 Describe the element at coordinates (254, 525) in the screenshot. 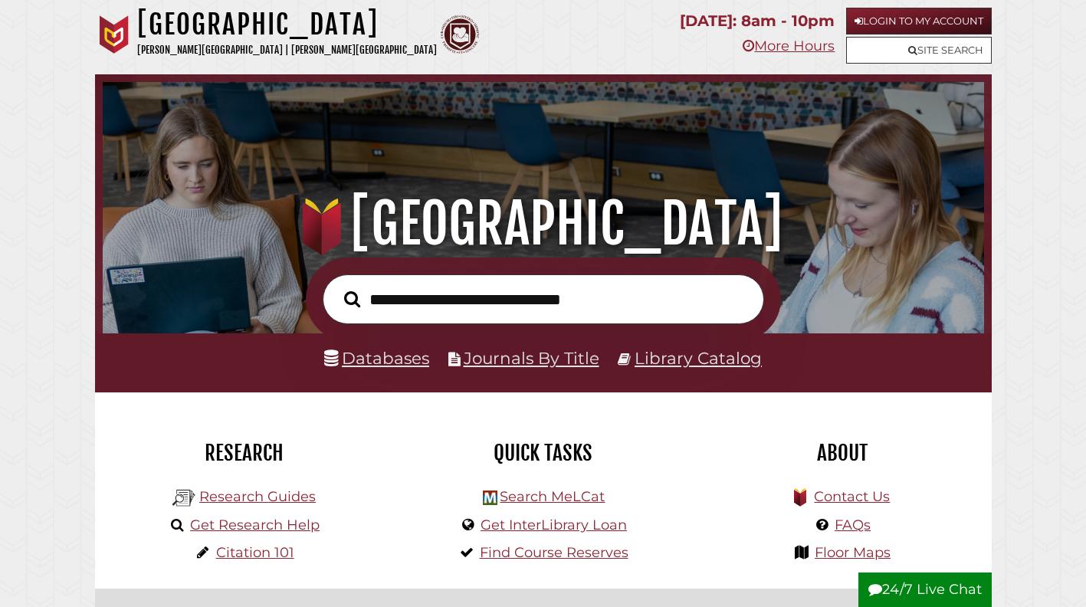

I see `a: Get Research Help` at that location.